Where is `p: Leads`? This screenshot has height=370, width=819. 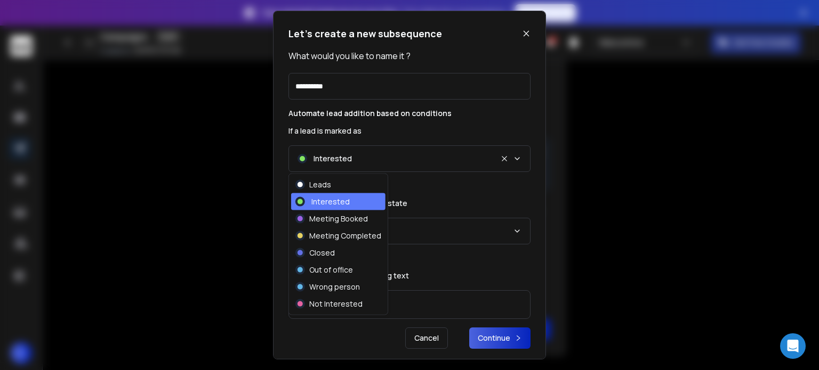
p: Leads is located at coordinates (320, 185).